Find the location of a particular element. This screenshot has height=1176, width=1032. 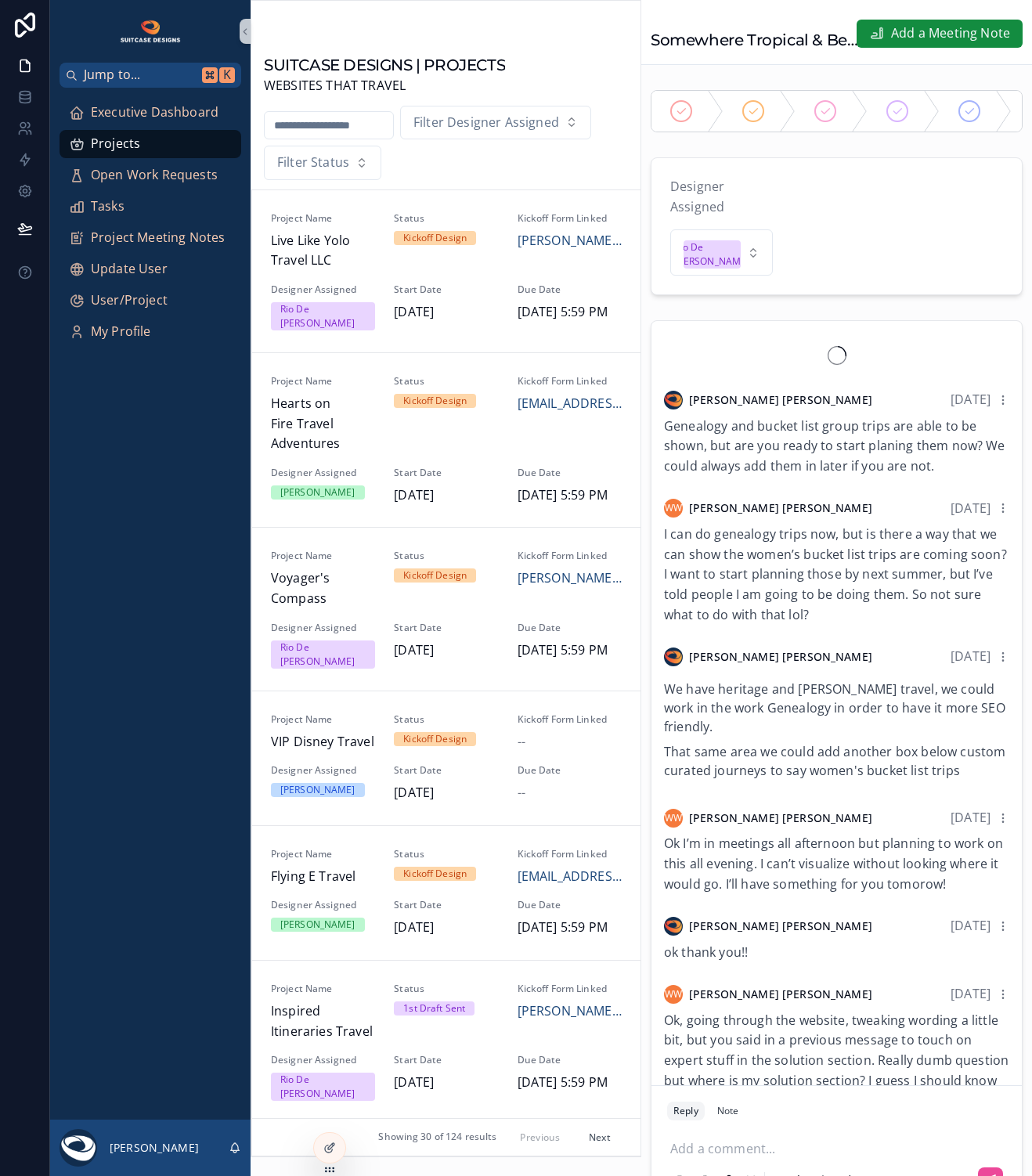

h1: SUITCASE DESIGNS | PROJECTS is located at coordinates (385, 65).